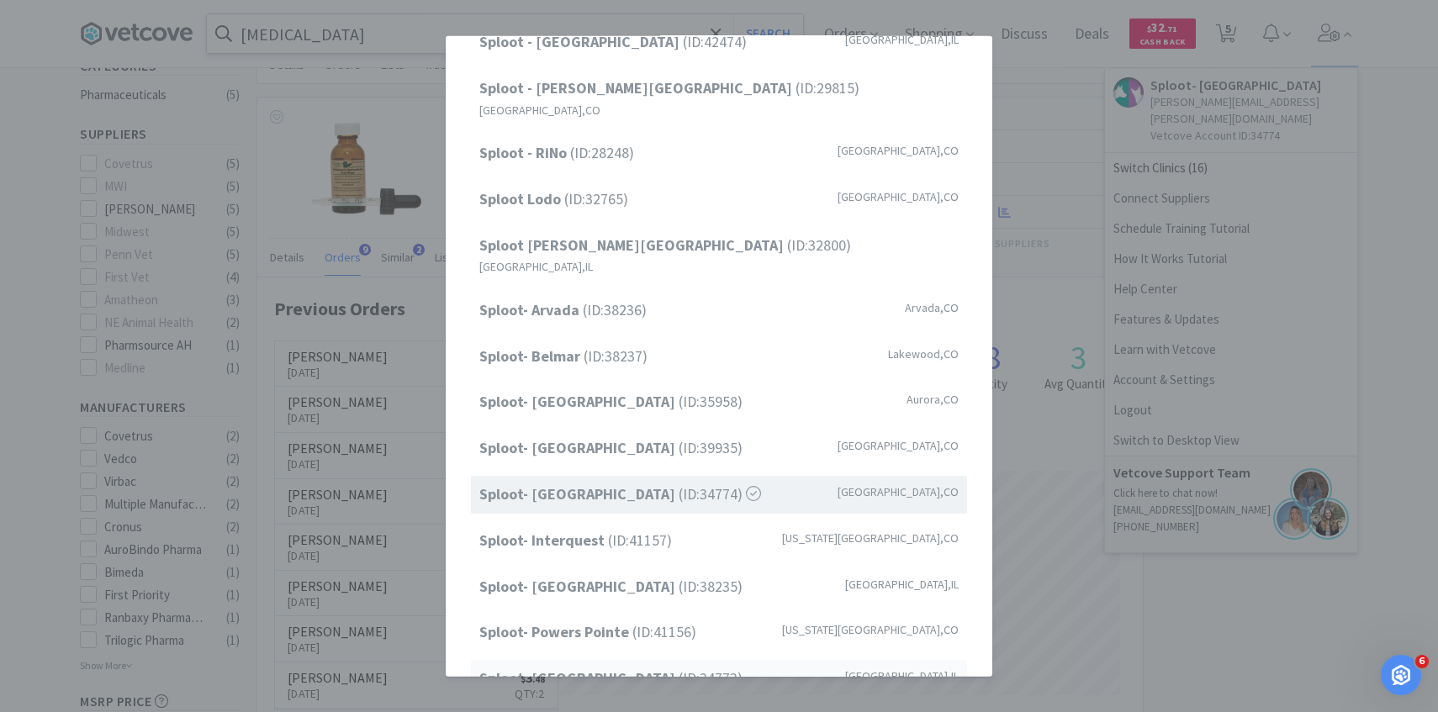 The height and width of the screenshot is (712, 1438). What do you see at coordinates (531, 355) in the screenshot?
I see `strong: Sploot- Belmar` at bounding box center [531, 355].